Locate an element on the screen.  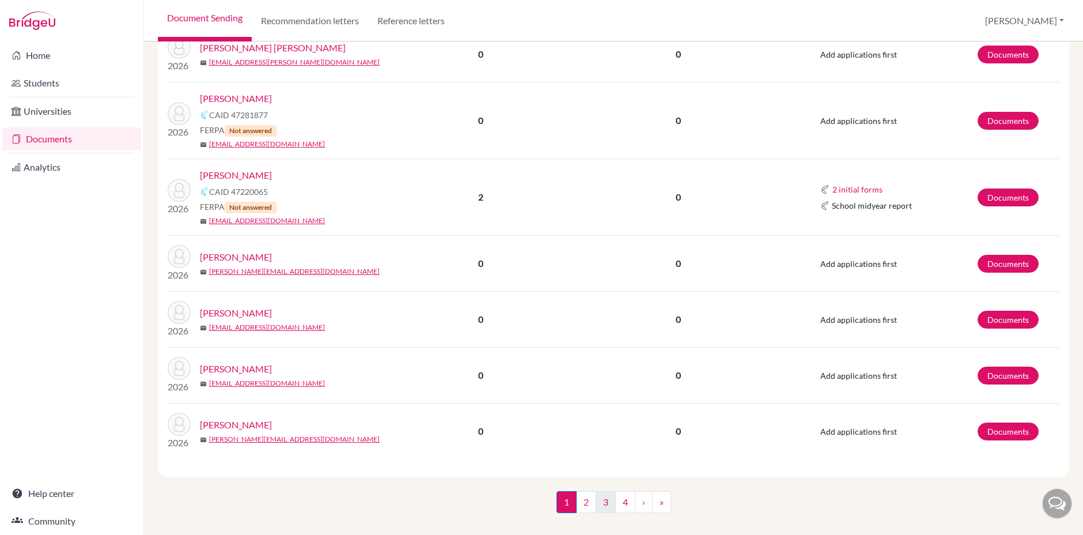
a: Home is located at coordinates (71, 55).